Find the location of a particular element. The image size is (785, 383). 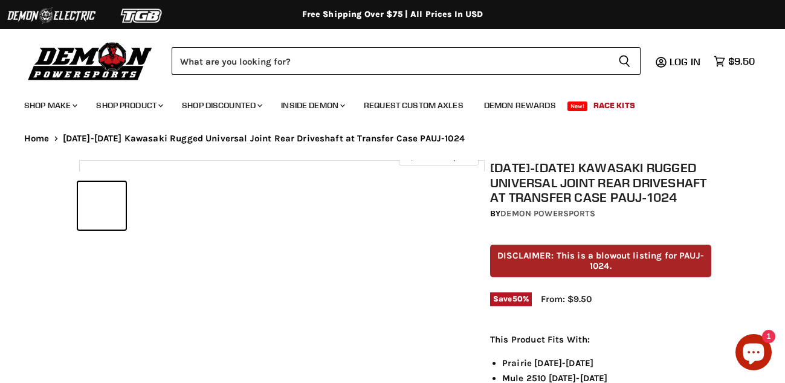

a: Home is located at coordinates (37, 138).